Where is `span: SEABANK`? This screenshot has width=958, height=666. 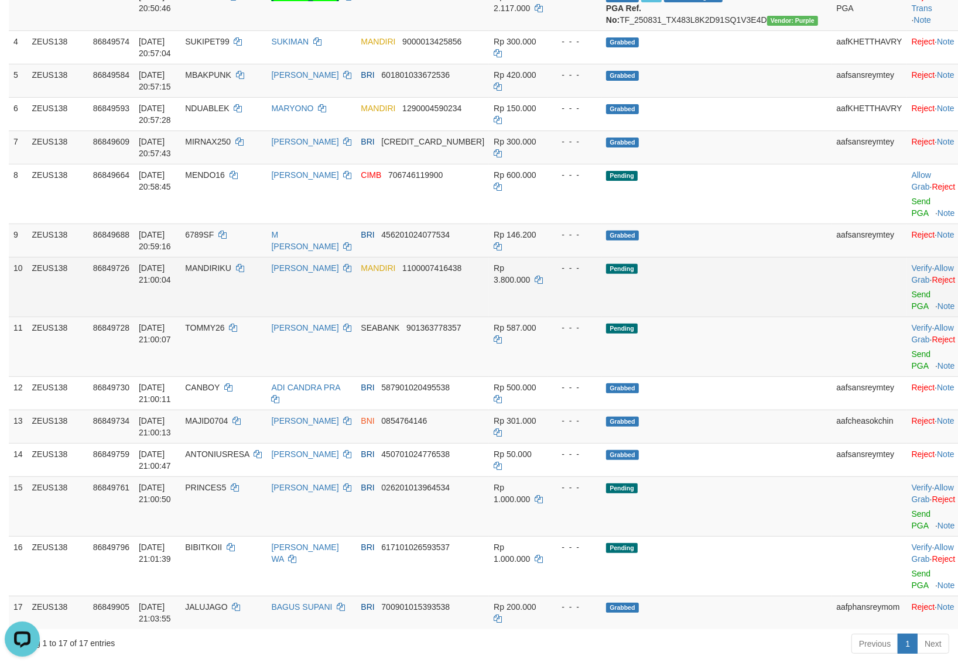
span: SEABANK is located at coordinates (380, 328).